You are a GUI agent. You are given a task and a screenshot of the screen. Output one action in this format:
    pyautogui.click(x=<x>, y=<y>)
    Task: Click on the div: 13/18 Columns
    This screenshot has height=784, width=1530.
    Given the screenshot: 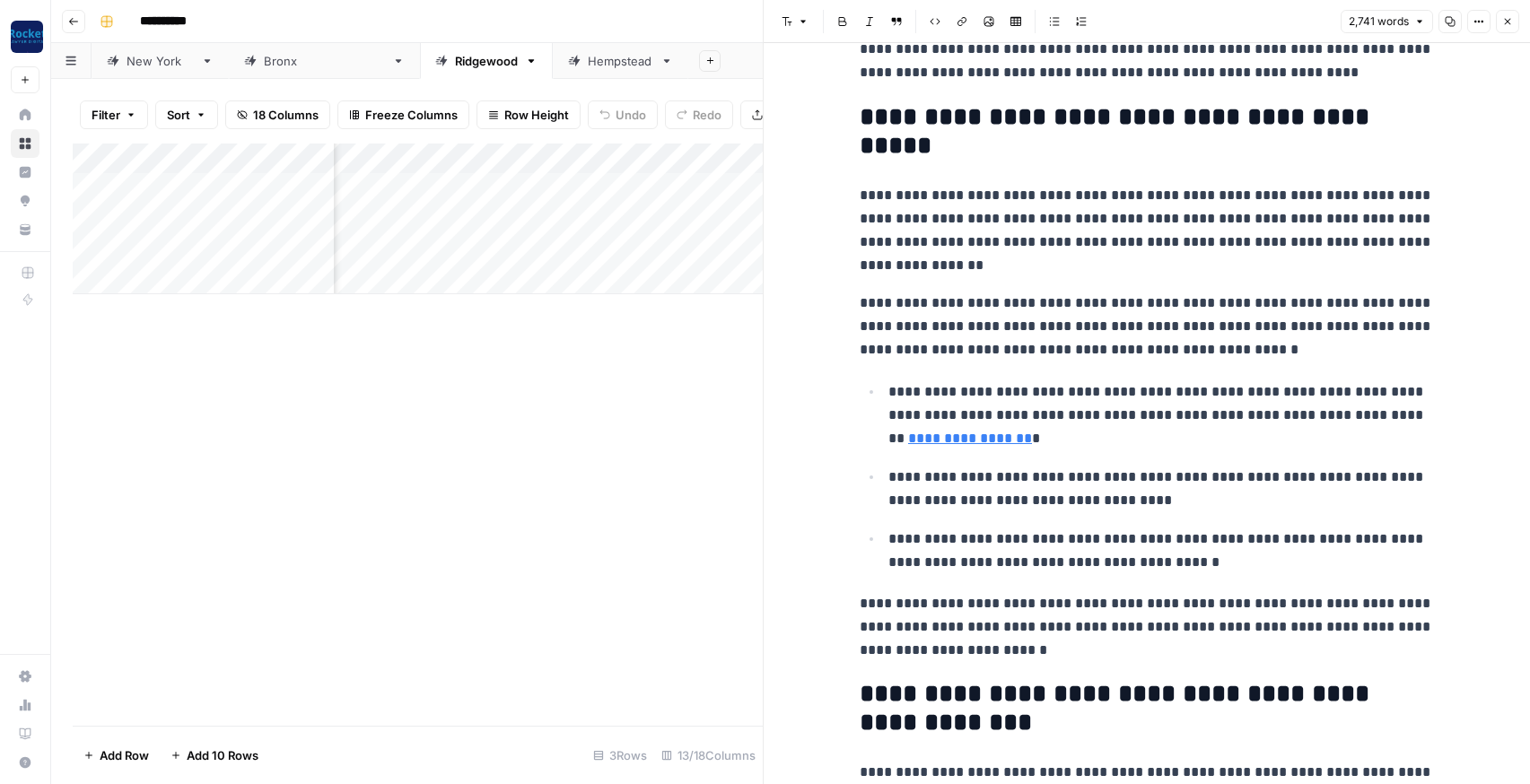 What is the action you would take?
    pyautogui.click(x=708, y=755)
    